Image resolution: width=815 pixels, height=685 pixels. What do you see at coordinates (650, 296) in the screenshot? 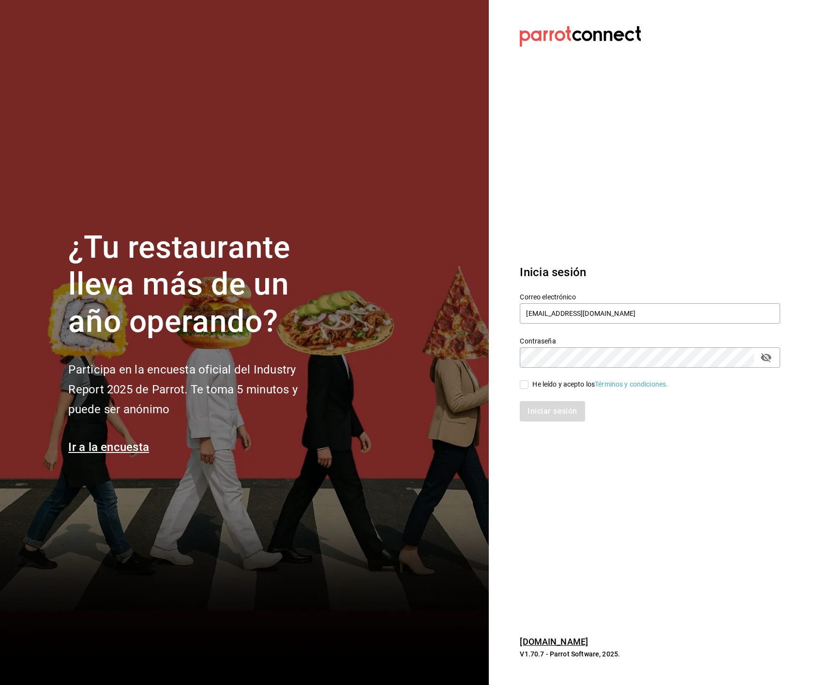
I see `label: Correo electrónico` at bounding box center [650, 296].